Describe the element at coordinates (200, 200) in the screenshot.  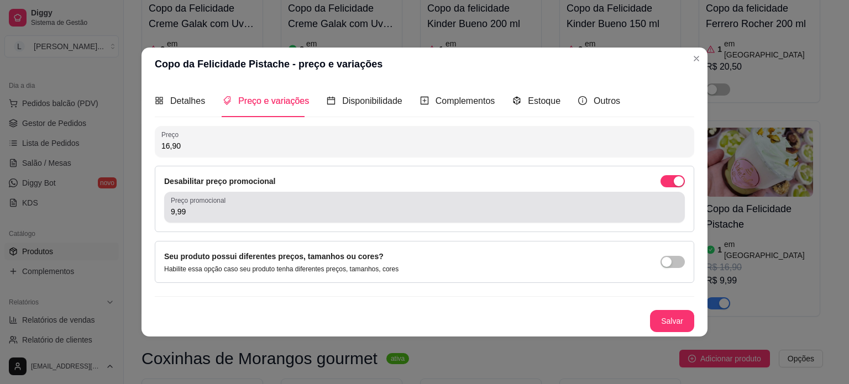
I see `label: Preço promocional` at that location.